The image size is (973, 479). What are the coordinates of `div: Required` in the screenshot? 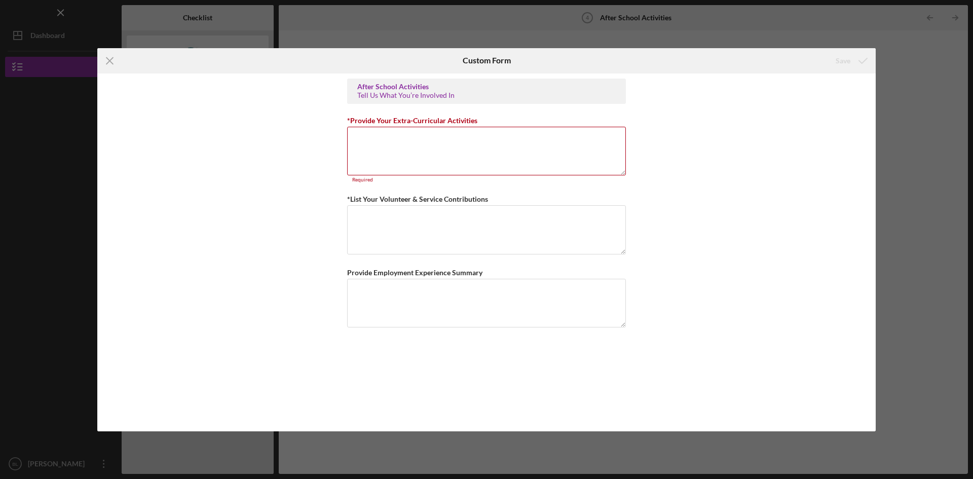 It's located at (486, 180).